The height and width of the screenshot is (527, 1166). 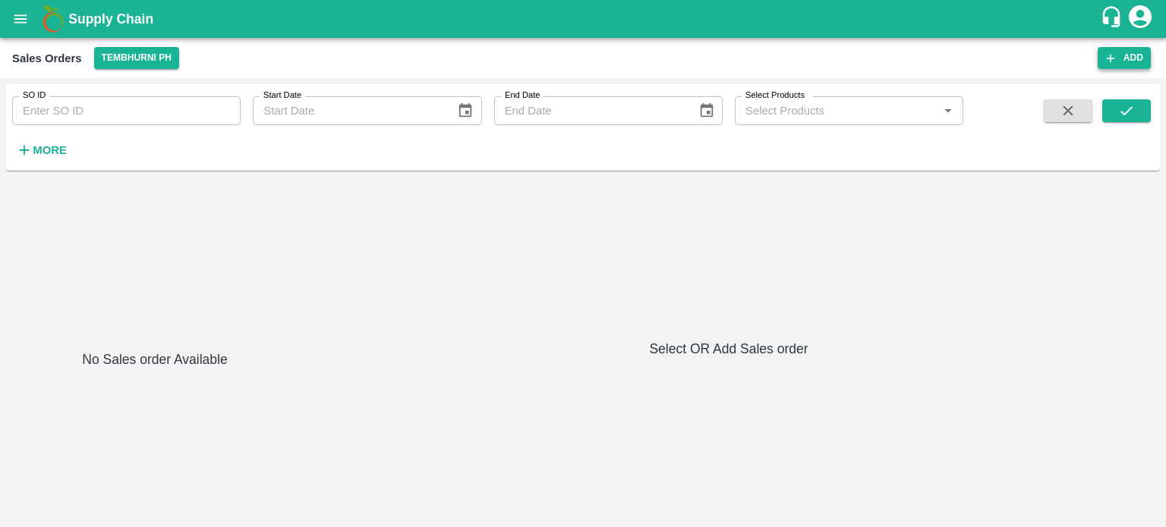 I want to click on input: Enter SO ID, so click(x=126, y=111).